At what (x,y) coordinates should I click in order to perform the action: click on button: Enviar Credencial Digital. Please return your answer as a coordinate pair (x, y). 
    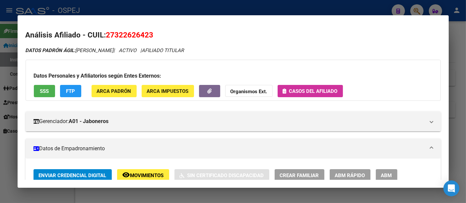
    Looking at the image, I should click on (73, 175).